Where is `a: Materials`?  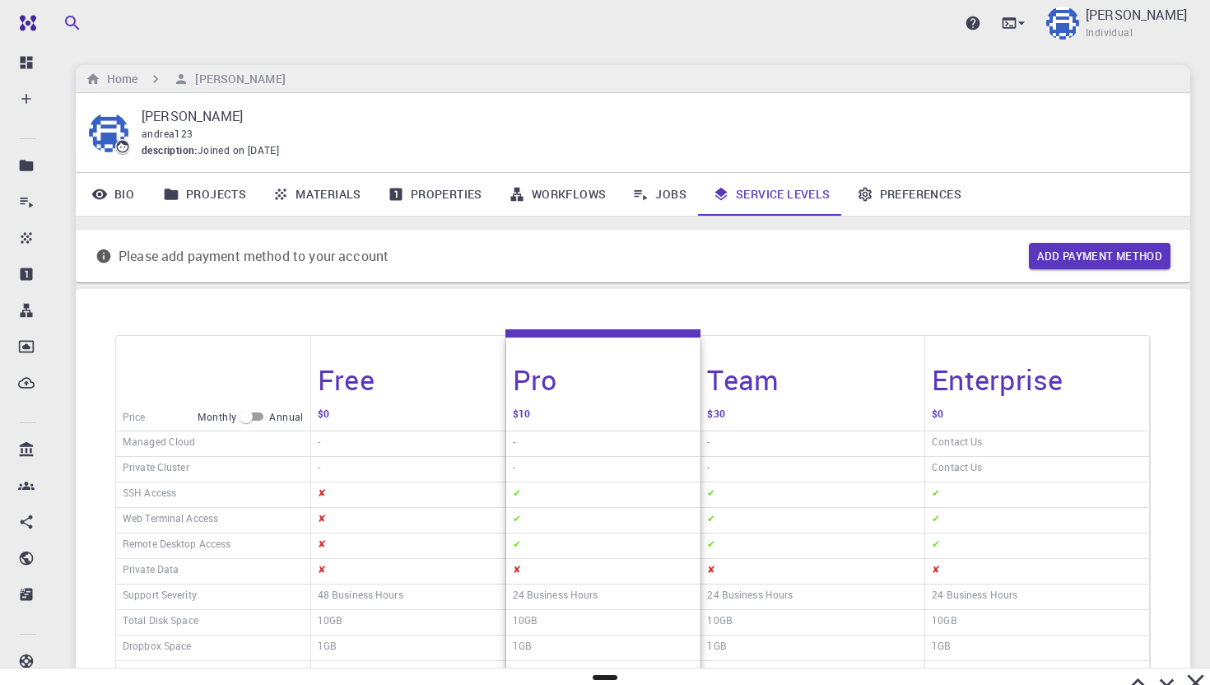
a: Materials is located at coordinates (317, 194).